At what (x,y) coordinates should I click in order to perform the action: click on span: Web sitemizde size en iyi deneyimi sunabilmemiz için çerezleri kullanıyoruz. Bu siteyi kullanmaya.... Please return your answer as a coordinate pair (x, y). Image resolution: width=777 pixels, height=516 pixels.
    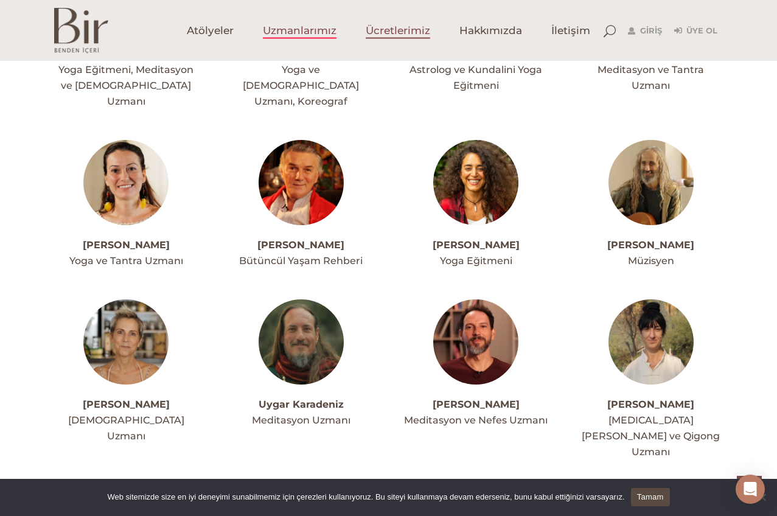
    Looking at the image, I should click on (366, 497).